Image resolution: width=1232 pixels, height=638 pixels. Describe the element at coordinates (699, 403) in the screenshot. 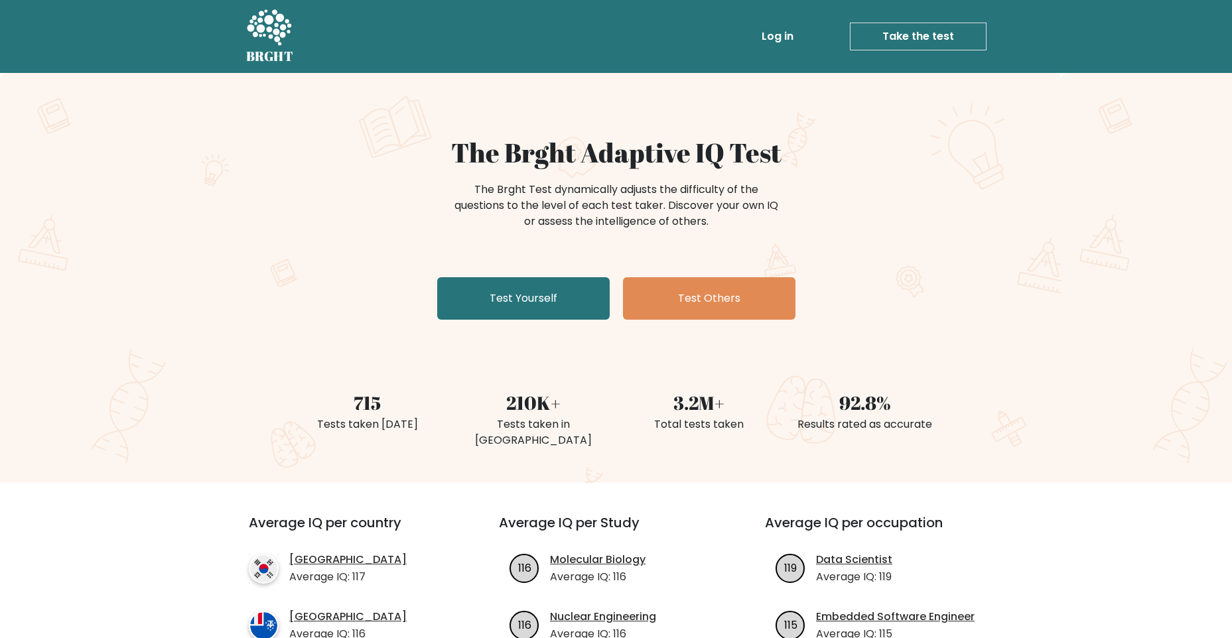

I see `div: 3.2M+` at that location.